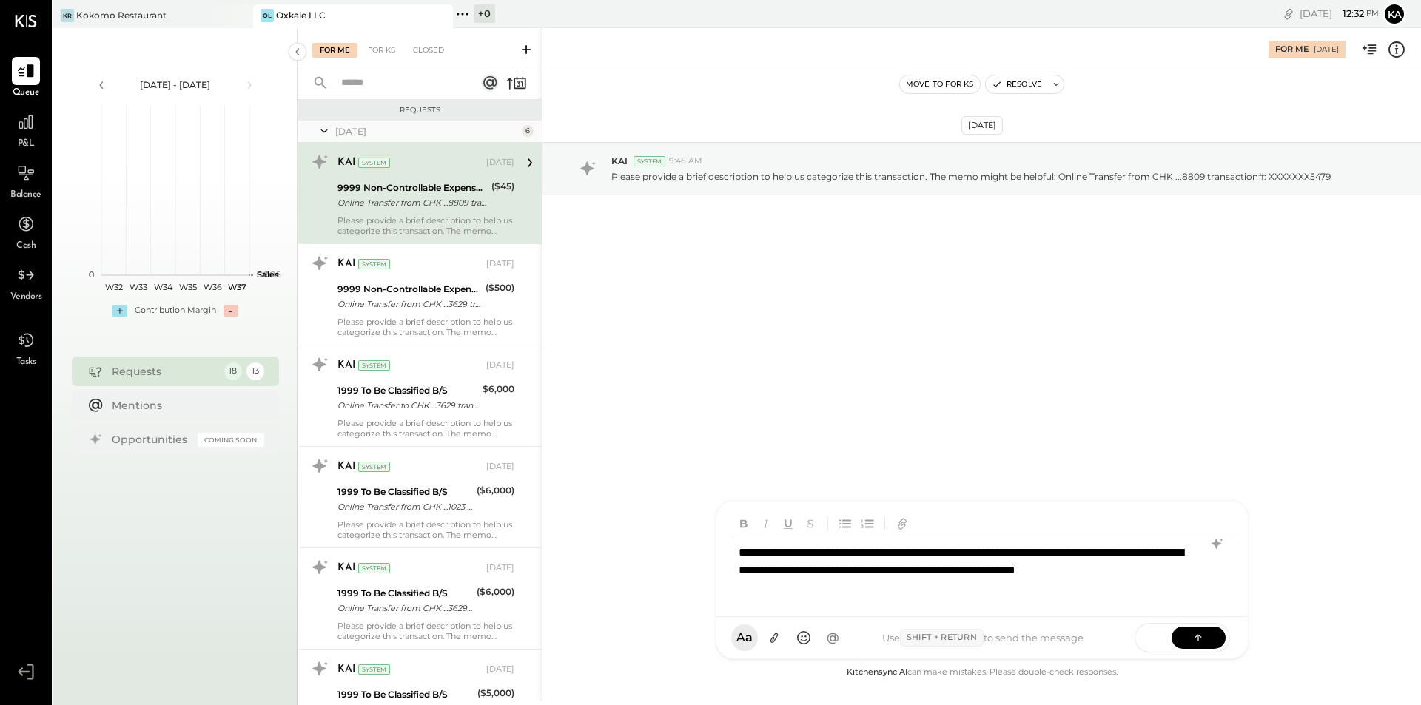 Image resolution: width=1421 pixels, height=705 pixels. Describe the element at coordinates (67, 16) in the screenshot. I see `div: KR` at that location.